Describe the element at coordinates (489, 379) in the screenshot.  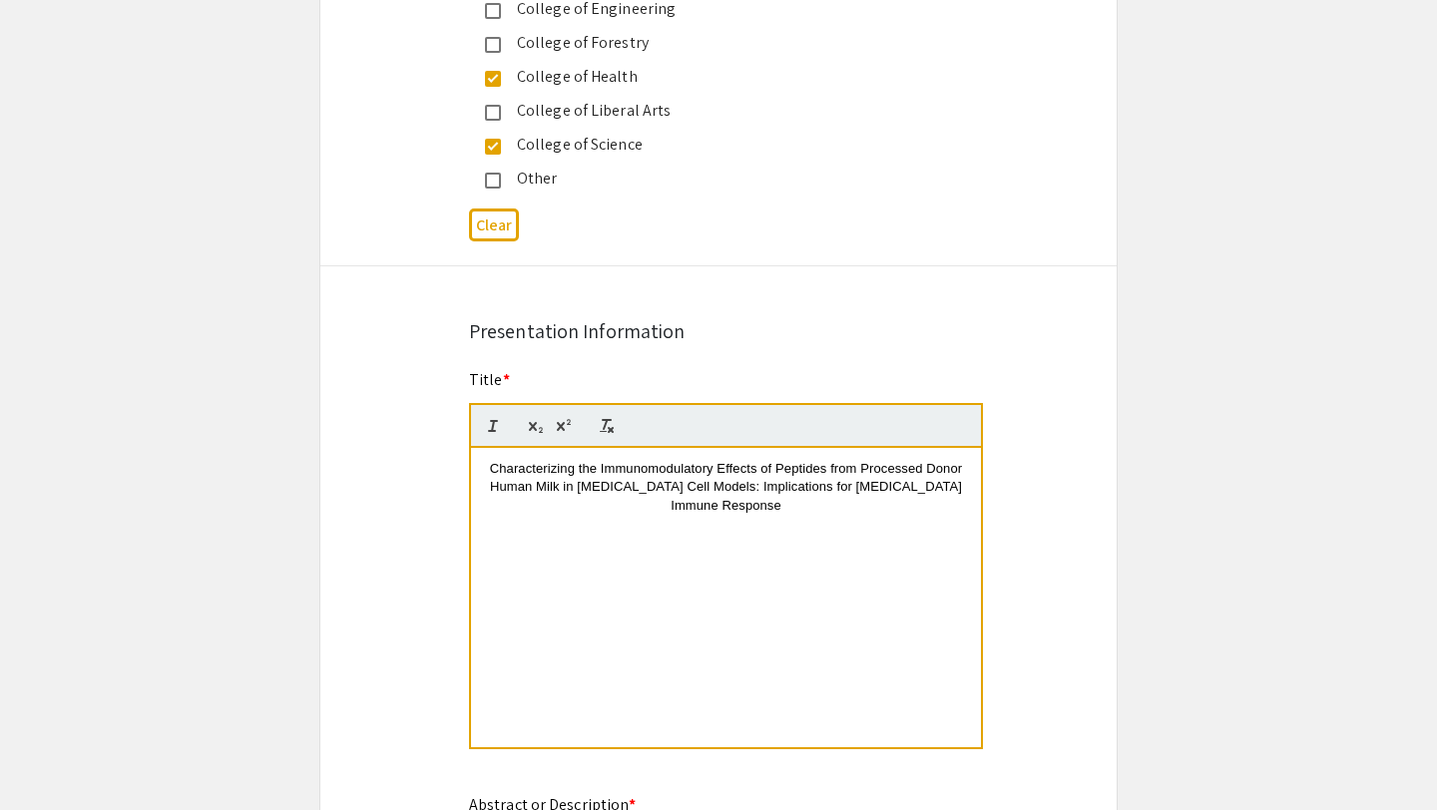
I see `mat-label: Title` at that location.